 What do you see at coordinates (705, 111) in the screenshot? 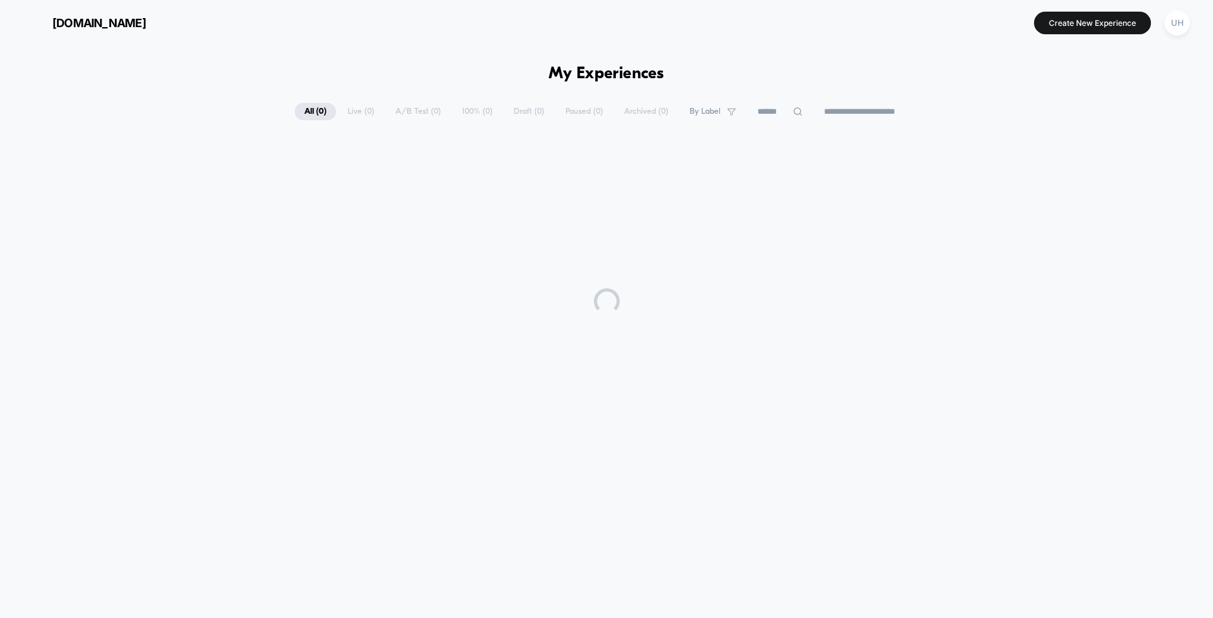
I see `span: By Label` at bounding box center [705, 111].